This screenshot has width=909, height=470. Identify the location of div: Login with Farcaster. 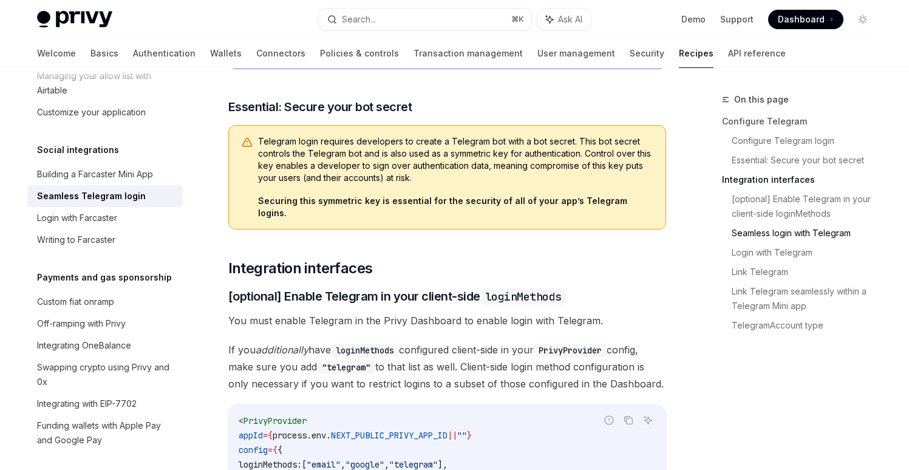
(77, 218).